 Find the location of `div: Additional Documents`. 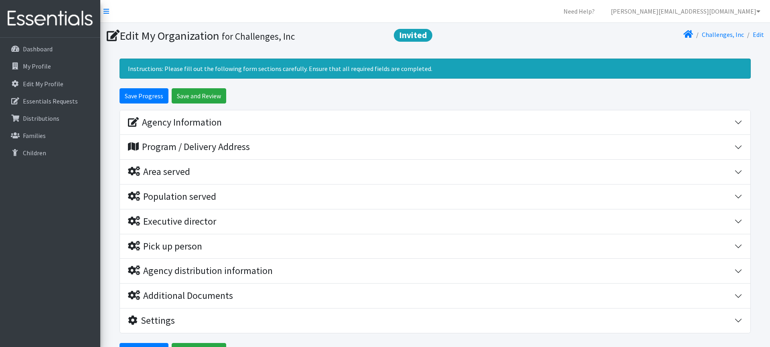

div: Additional Documents is located at coordinates (181, 296).